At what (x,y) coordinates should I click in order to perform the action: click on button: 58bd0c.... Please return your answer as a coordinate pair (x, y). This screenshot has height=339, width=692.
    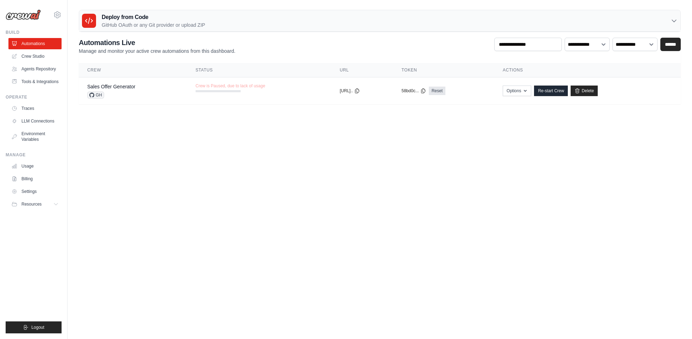
    Looking at the image, I should click on (413, 91).